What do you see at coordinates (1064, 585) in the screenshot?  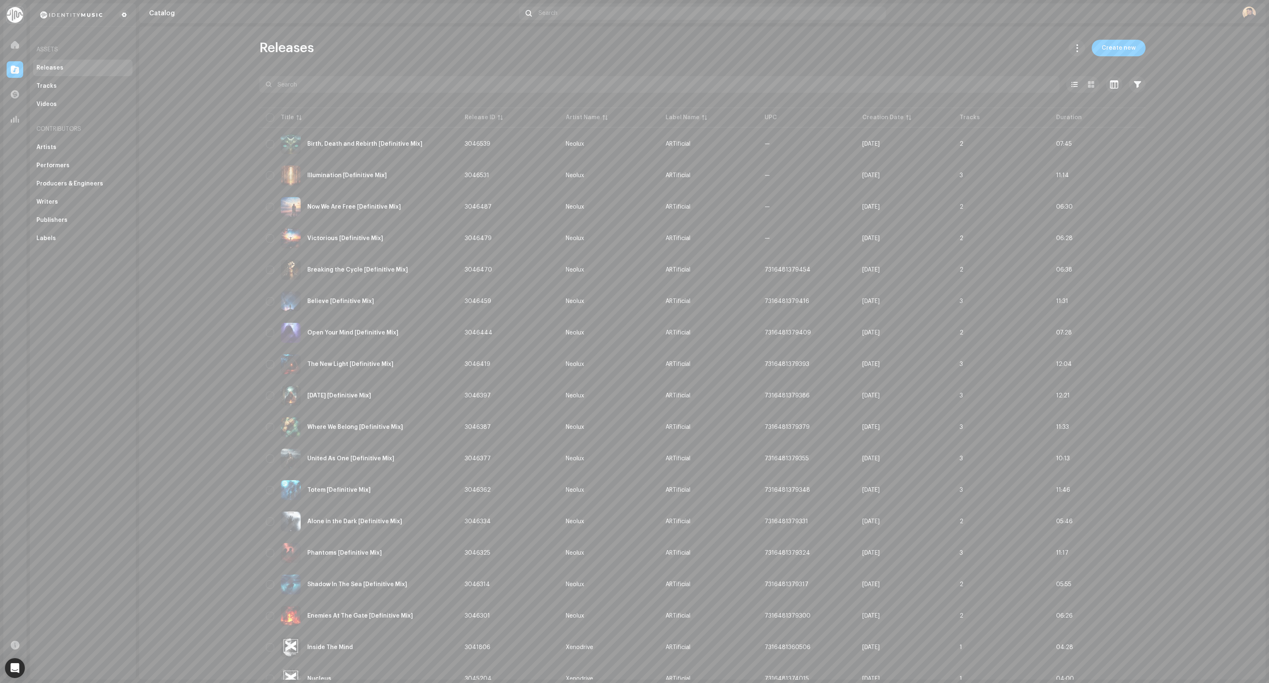 I see `span: 05:55` at bounding box center [1064, 585].